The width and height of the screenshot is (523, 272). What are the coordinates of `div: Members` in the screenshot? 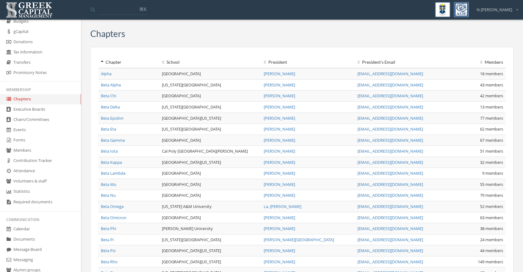 It's located at (476, 62).